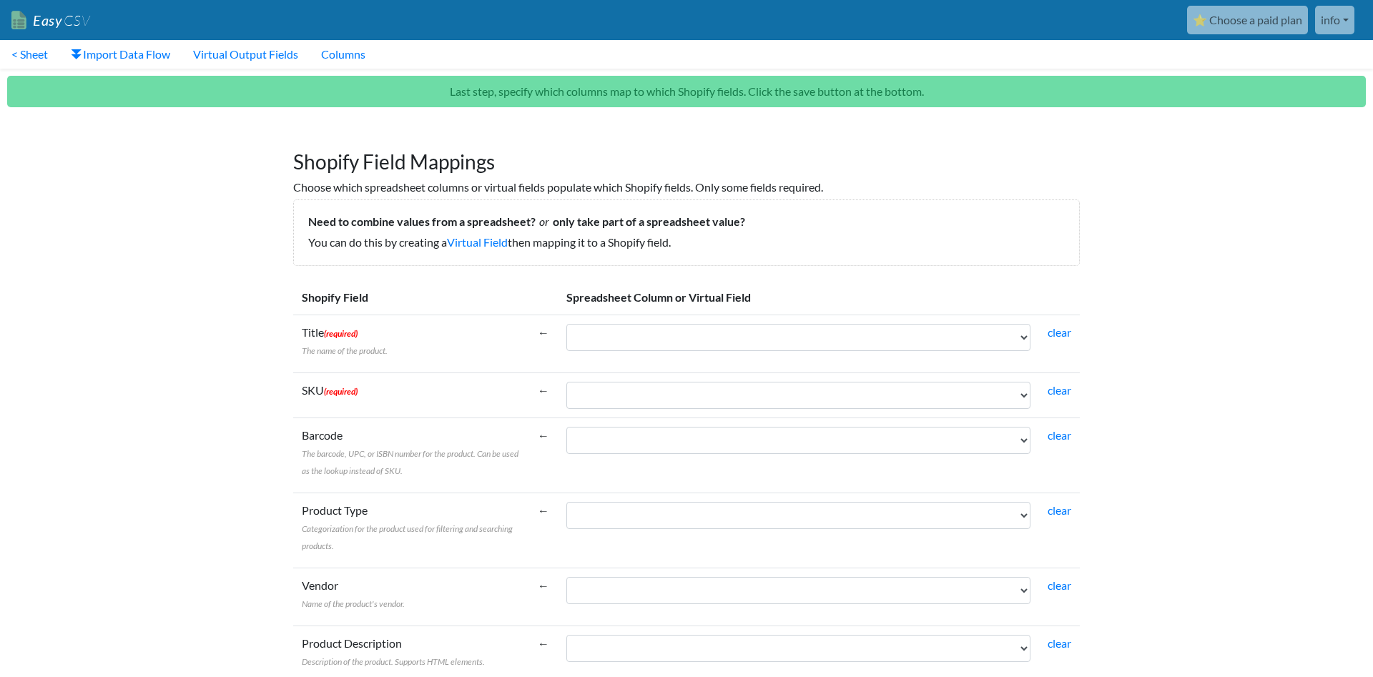  Describe the element at coordinates (819, 297) in the screenshot. I see `th: Spreadsheet Column or Virtual Field` at that location.